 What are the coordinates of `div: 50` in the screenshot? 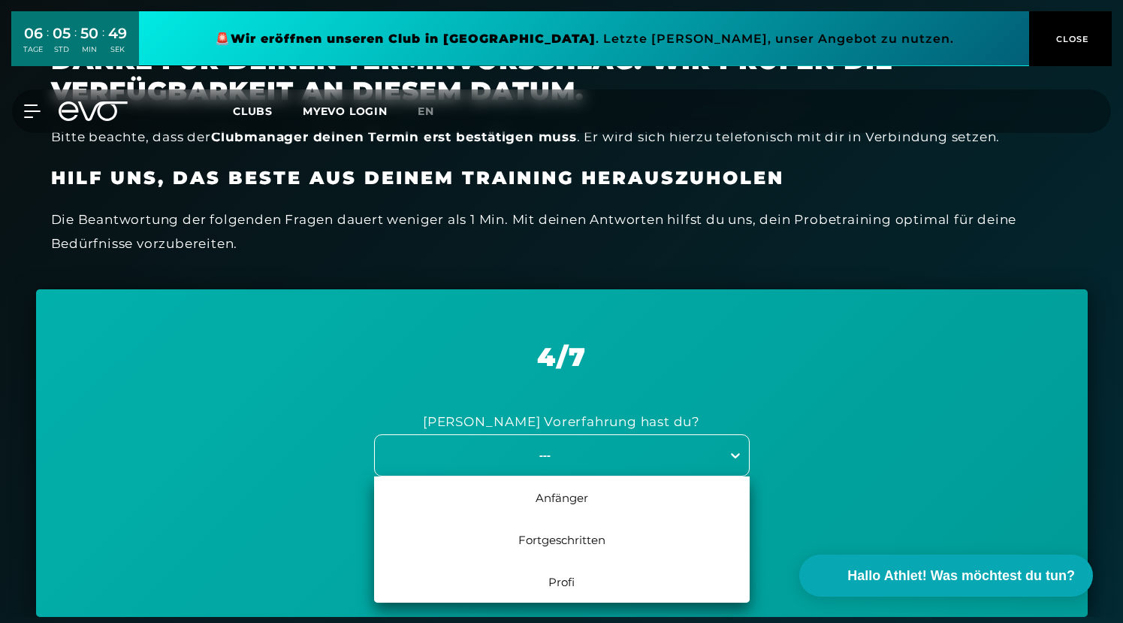 It's located at (89, 33).